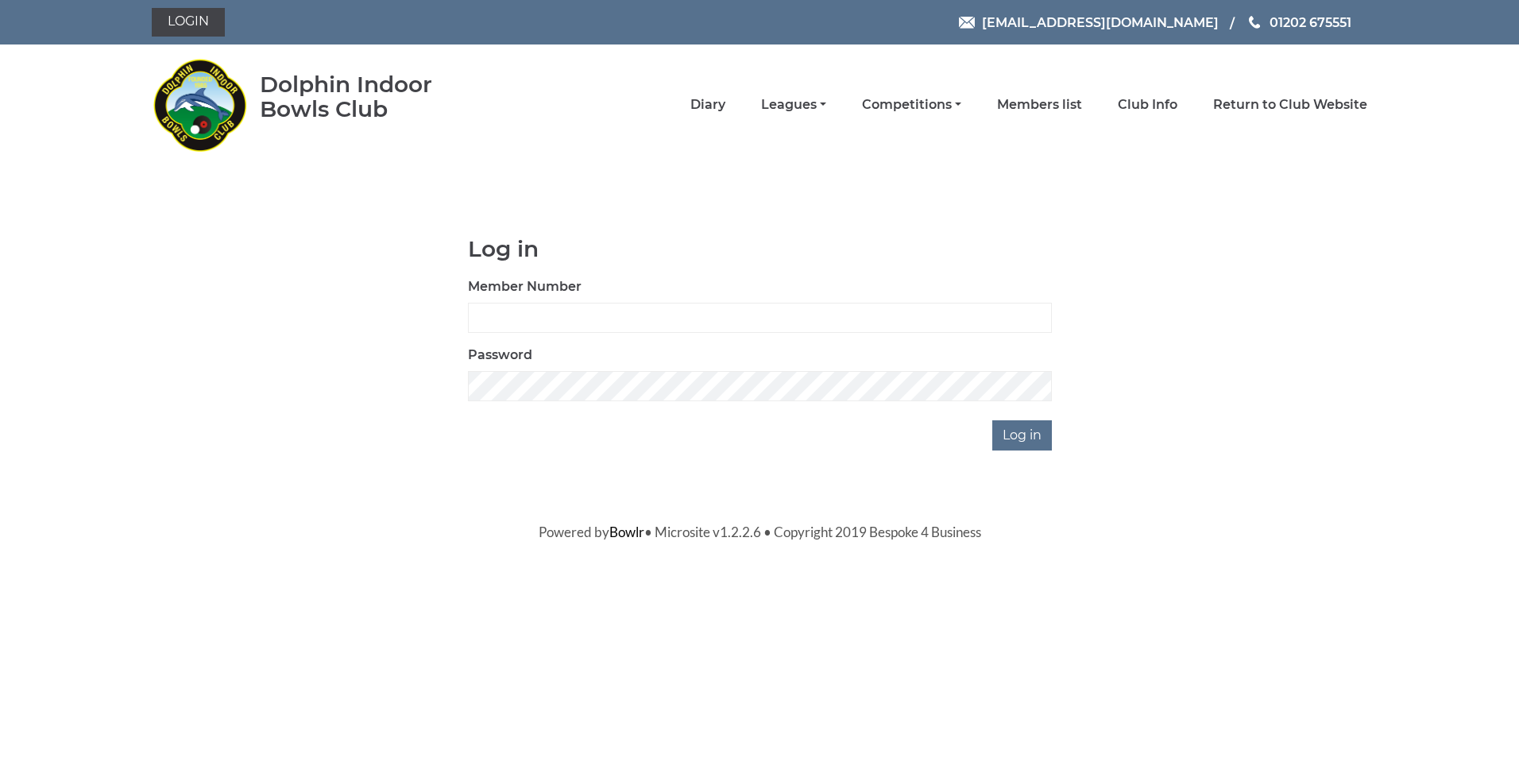  Describe the element at coordinates (1022, 435) in the screenshot. I see `input: Log in` at that location.